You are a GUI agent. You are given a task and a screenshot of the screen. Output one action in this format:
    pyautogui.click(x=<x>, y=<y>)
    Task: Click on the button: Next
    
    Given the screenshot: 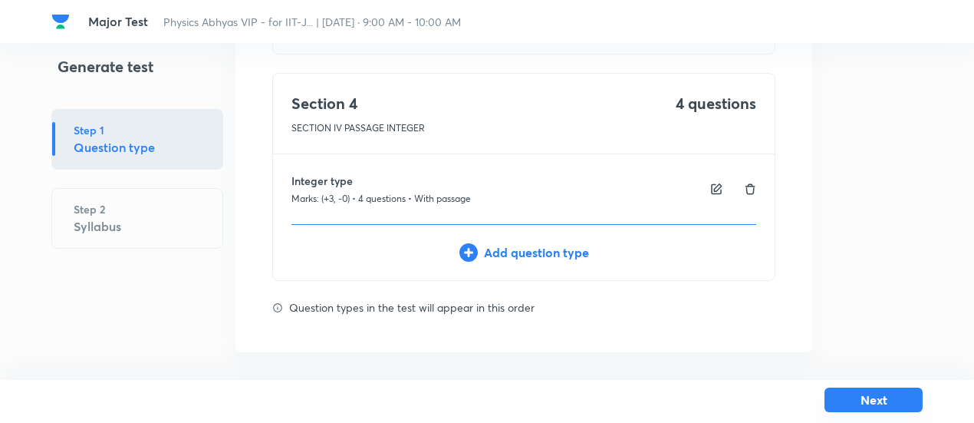 What is the action you would take?
    pyautogui.click(x=874, y=400)
    